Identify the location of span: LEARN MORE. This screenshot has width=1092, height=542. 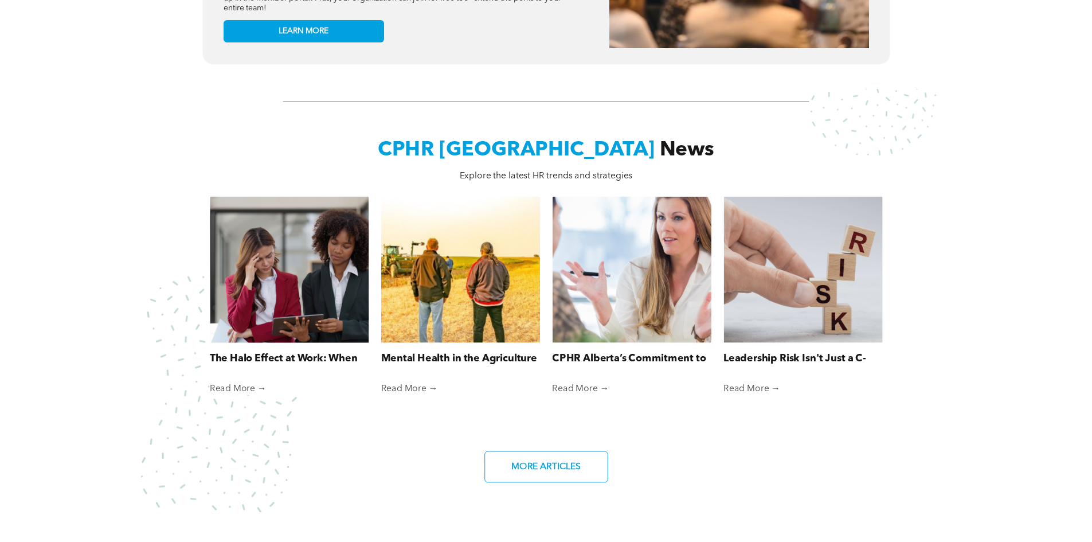
(303, 31).